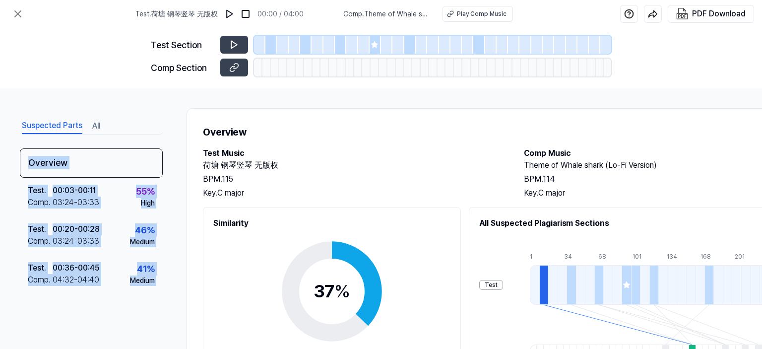 The height and width of the screenshot is (349, 762). I want to click on img: PDF Download, so click(682, 14).